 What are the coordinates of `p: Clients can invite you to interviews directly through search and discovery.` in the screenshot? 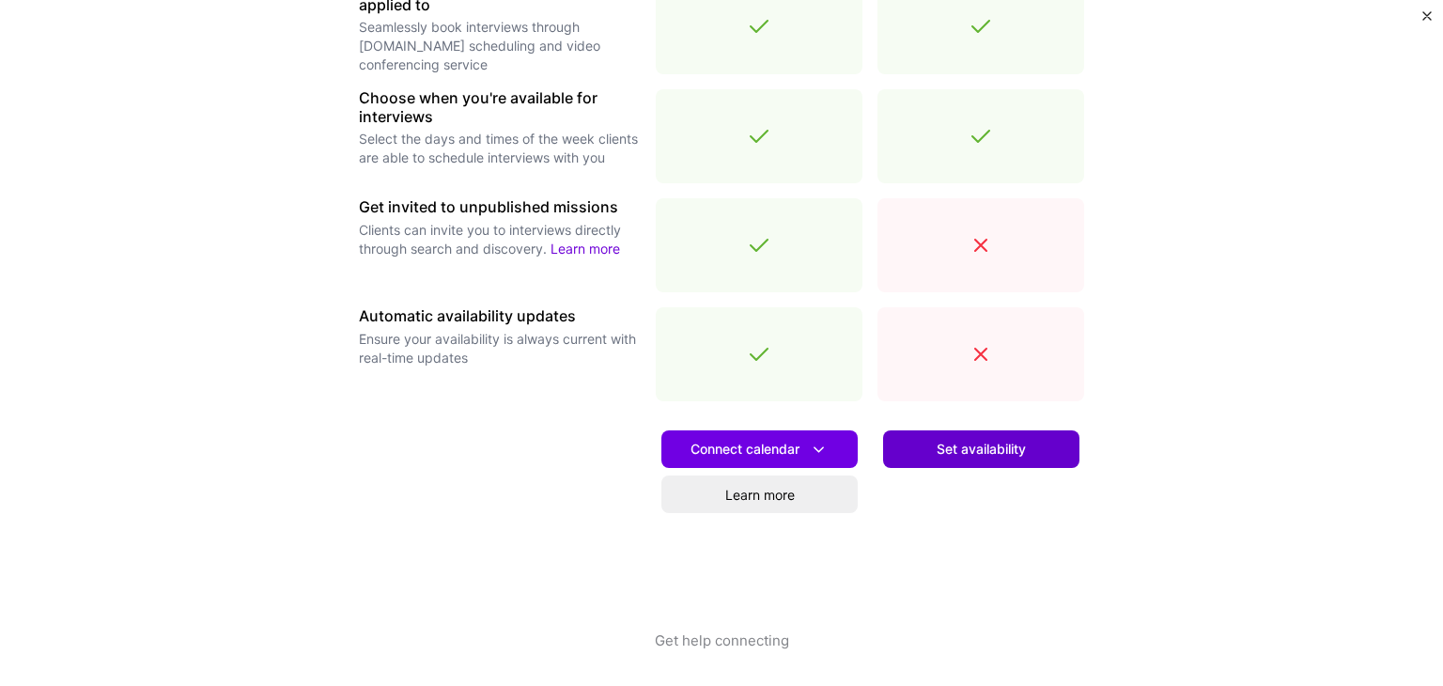 It's located at (500, 240).